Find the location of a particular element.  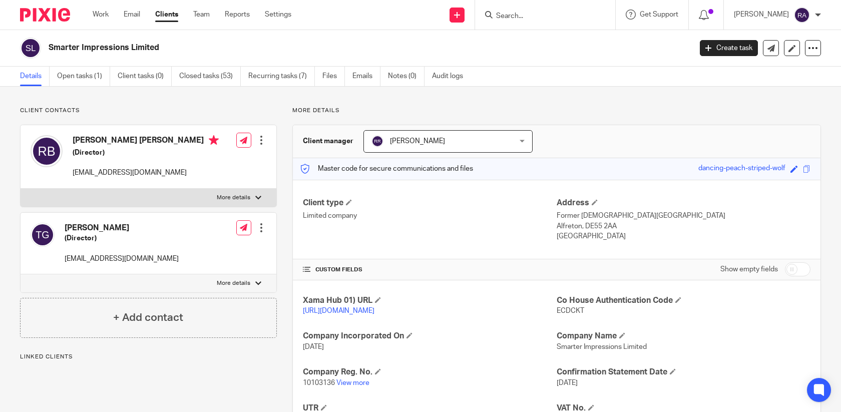

span: 10103136 is located at coordinates (319, 383).